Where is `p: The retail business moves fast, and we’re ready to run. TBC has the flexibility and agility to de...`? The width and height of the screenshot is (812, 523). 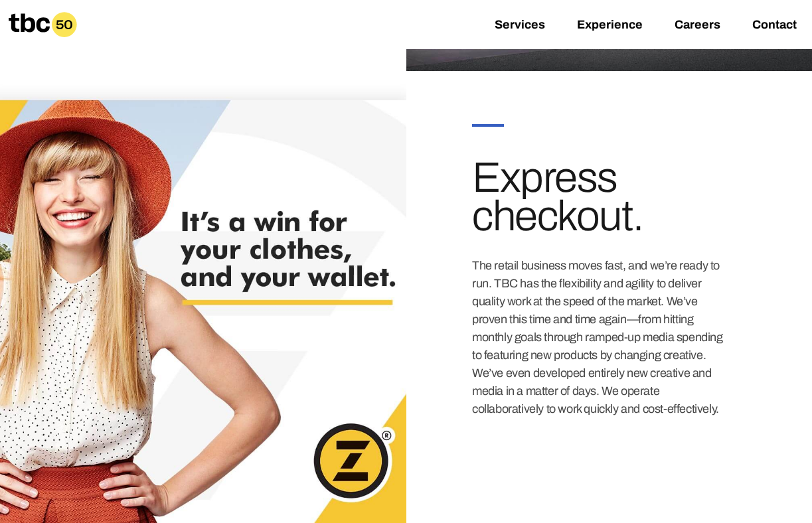 p: The retail business moves fast, and we’re ready to run. TBC has the flexibility and agility to de... is located at coordinates (600, 337).